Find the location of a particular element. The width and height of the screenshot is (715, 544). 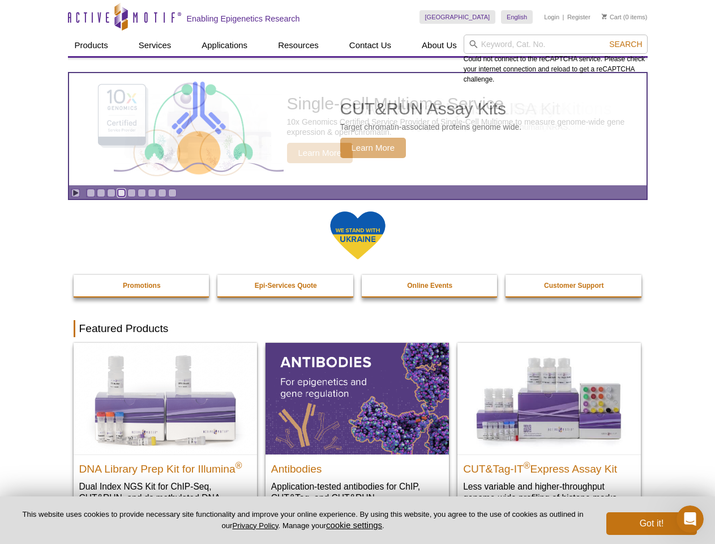

a: Go to slide 3 is located at coordinates (111, 192).